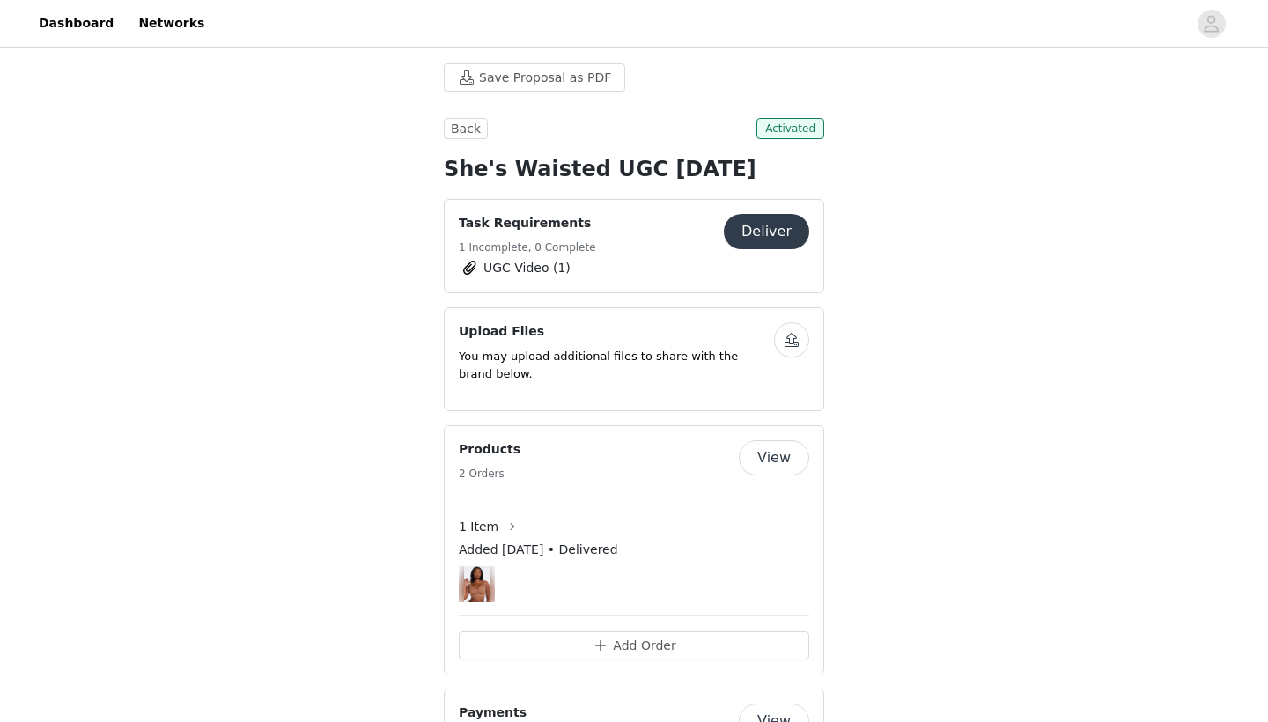  What do you see at coordinates (1211, 24) in the screenshot?
I see `div: avatar` at bounding box center [1211, 24].